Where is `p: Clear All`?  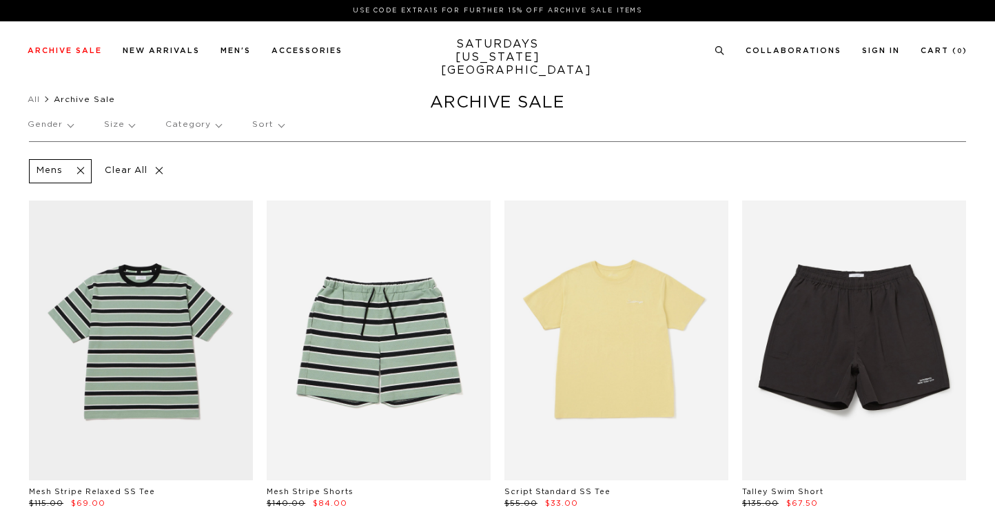 p: Clear All is located at coordinates (134, 171).